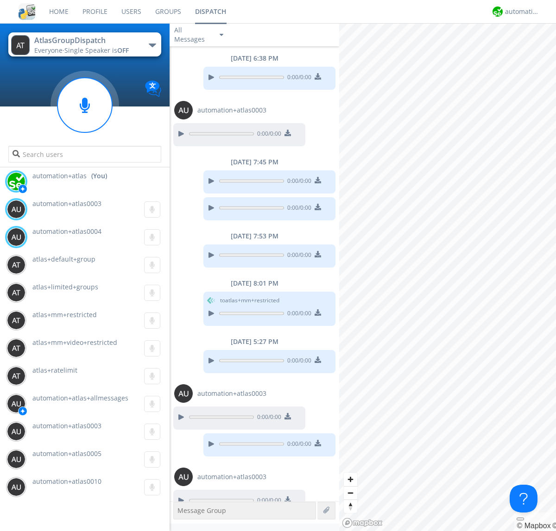 The height and width of the screenshot is (531, 556). What do you see at coordinates (67, 453) in the screenshot?
I see `span: automation+atlas0005` at bounding box center [67, 453].